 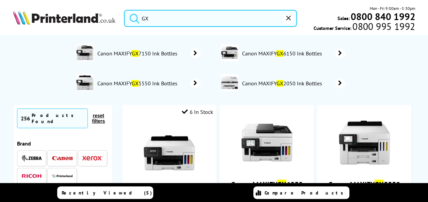 What do you see at coordinates (98, 119) in the screenshot?
I see `button: reset filters` at bounding box center [98, 119].